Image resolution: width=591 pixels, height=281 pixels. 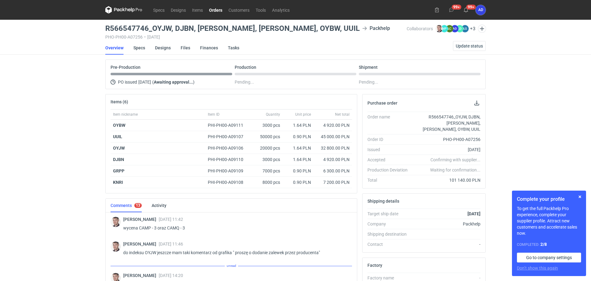 What do you see at coordinates (459, 29) in the screenshot?
I see `figcaption: ŁD` at bounding box center [459, 29].